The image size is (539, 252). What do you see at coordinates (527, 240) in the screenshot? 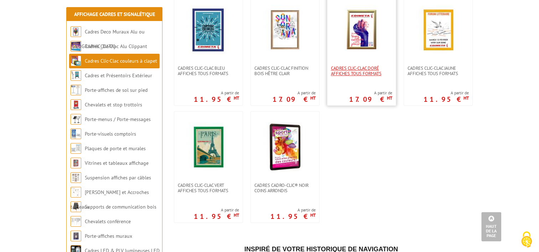
I see `button: Cookies (fenêtre modale)` at bounding box center [527, 240].